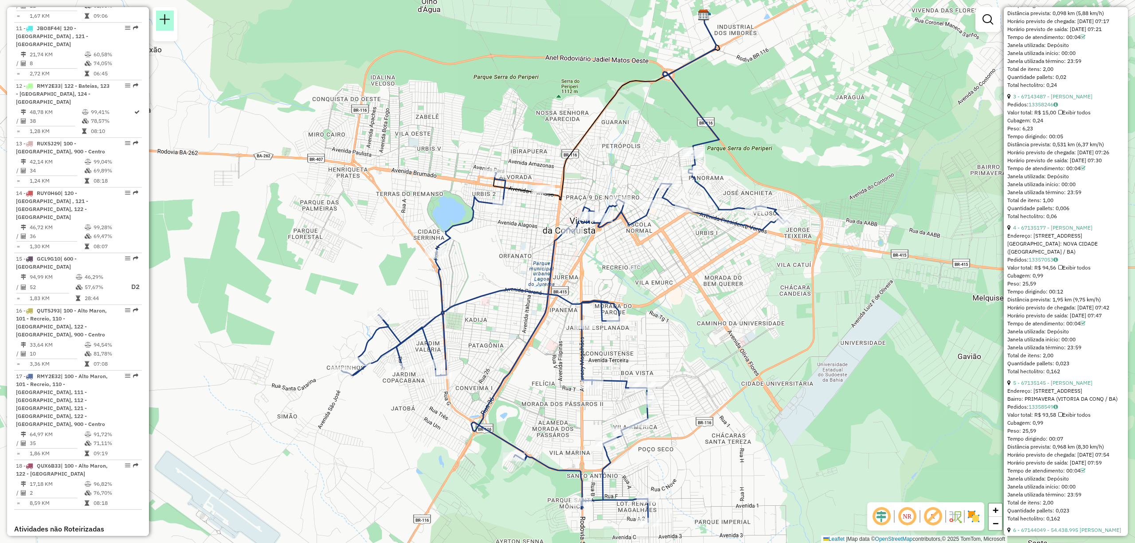 The width and height of the screenshot is (1135, 543). Describe the element at coordinates (57, 453) in the screenshot. I see `td: 1,86 KM` at that location.